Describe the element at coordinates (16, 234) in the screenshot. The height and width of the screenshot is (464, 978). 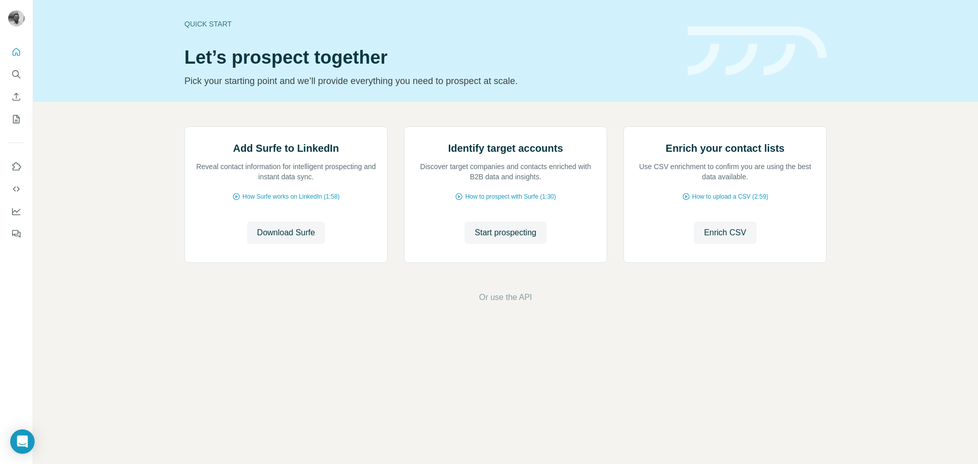
I see `button: Feedback` at that location.